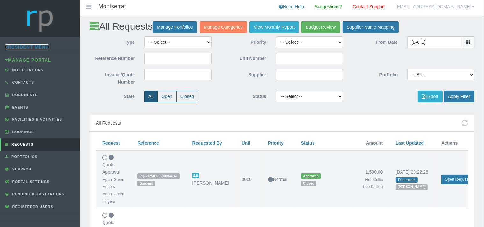 Image resolution: width=484 pixels, height=227 pixels. Describe the element at coordinates (167, 96) in the screenshot. I see `label: Open` at that location.